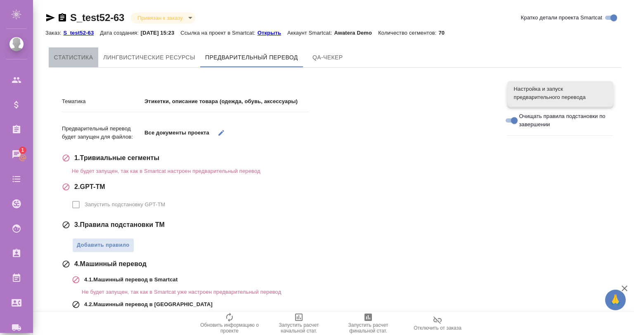  I want to click on span: Cтатистика, so click(73, 57).